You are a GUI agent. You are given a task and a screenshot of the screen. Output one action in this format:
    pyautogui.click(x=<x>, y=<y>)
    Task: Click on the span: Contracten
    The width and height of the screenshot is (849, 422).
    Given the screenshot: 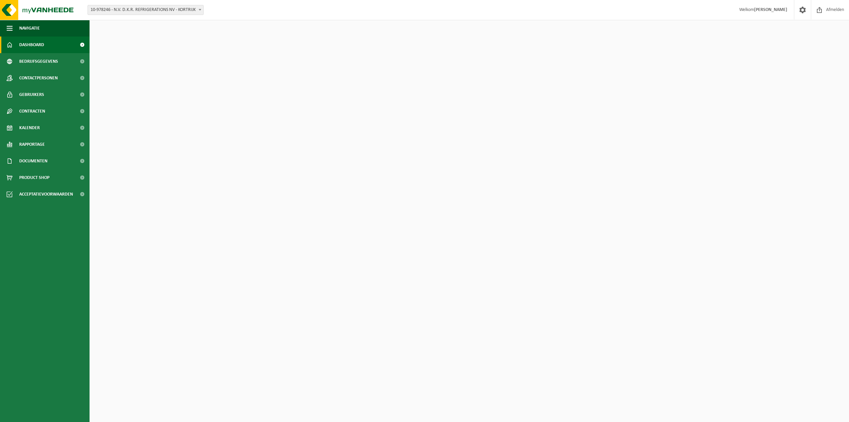 What is the action you would take?
    pyautogui.click(x=32, y=111)
    